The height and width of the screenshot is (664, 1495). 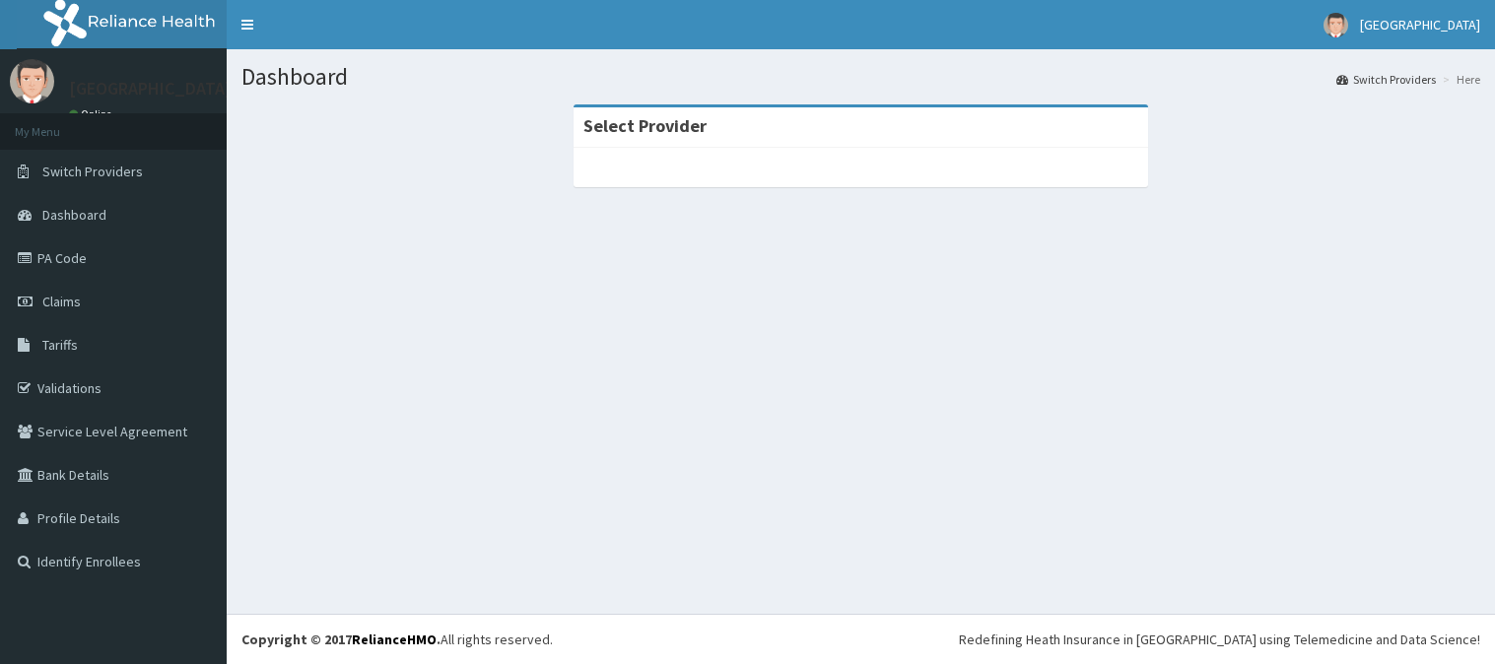 I want to click on h1: Dashboard, so click(x=860, y=77).